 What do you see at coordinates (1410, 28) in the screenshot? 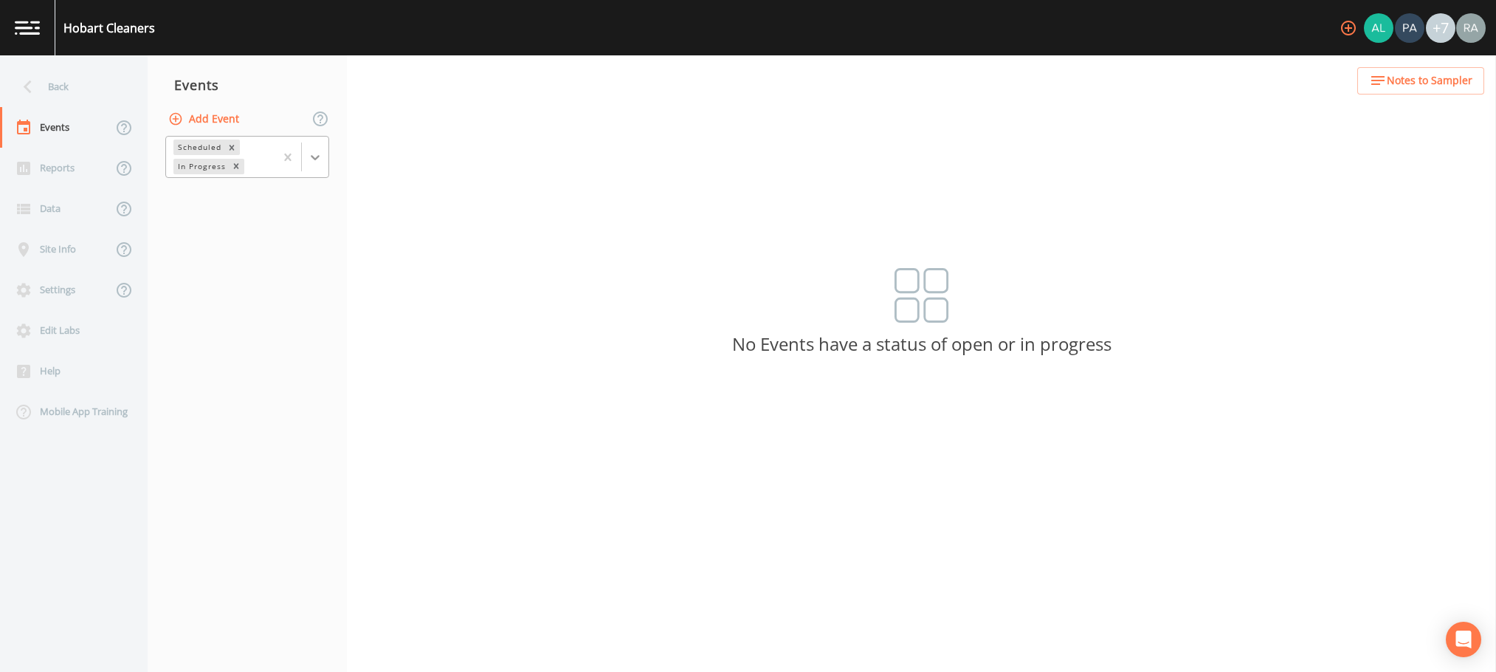
I see `div: Patrick Caulfield` at bounding box center [1410, 28].